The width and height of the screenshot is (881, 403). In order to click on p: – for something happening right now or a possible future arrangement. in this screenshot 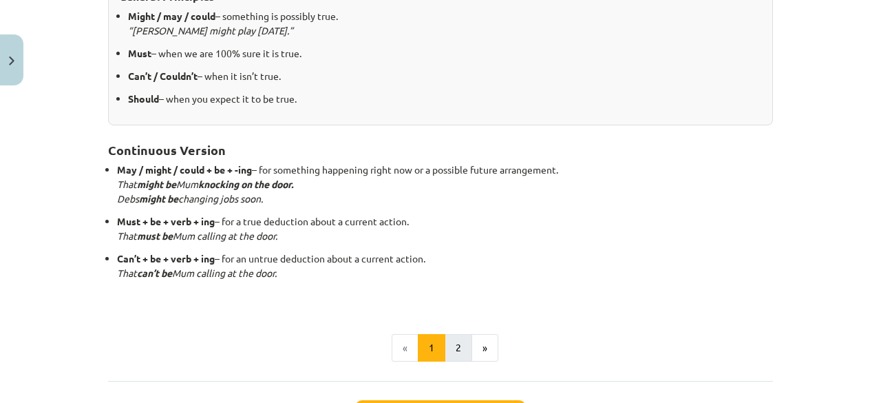, I will do `click(445, 184)`.